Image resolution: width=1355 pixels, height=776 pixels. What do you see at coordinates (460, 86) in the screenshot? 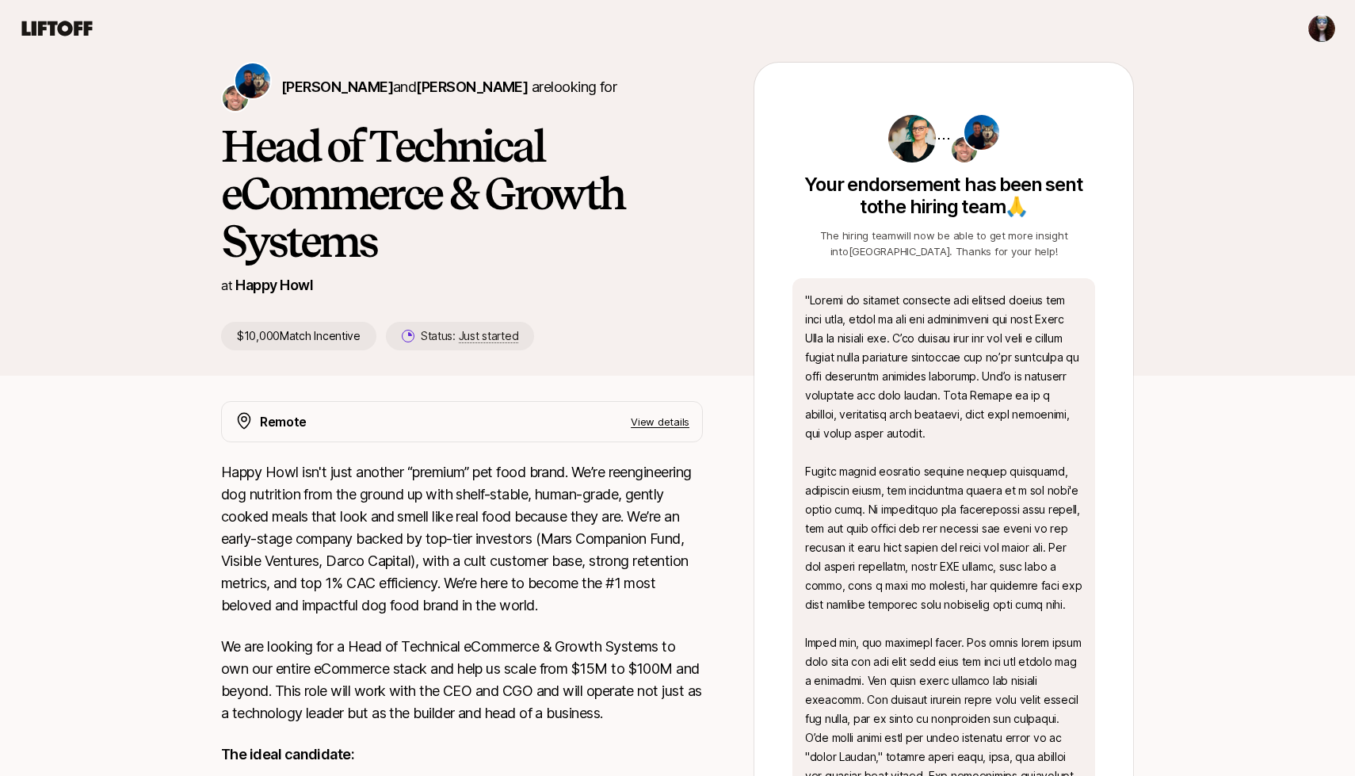
I see `span: and` at bounding box center [460, 86].